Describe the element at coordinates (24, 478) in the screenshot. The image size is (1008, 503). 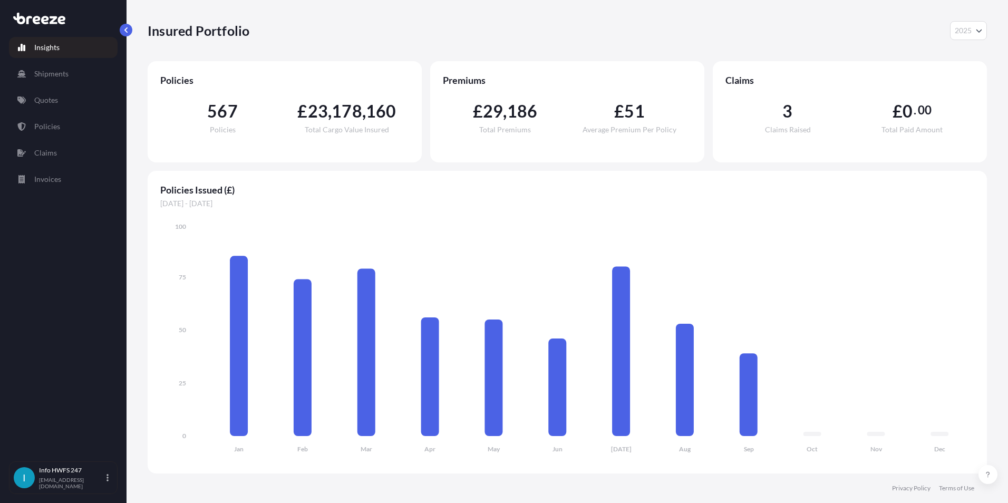
I see `span: I` at that location.